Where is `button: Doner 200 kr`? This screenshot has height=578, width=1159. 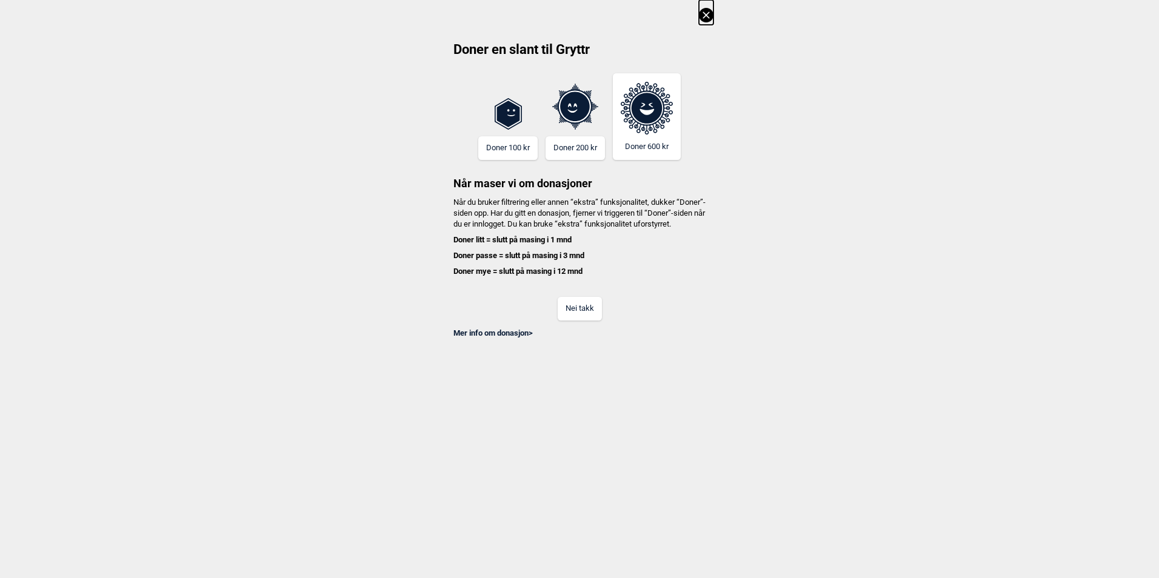
button: Doner 200 kr is located at coordinates (575, 148).